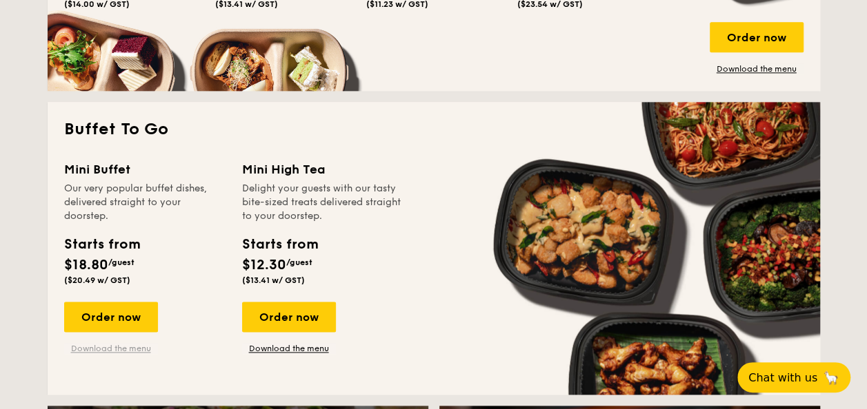  I want to click on span: Chat with us, so click(782, 378).